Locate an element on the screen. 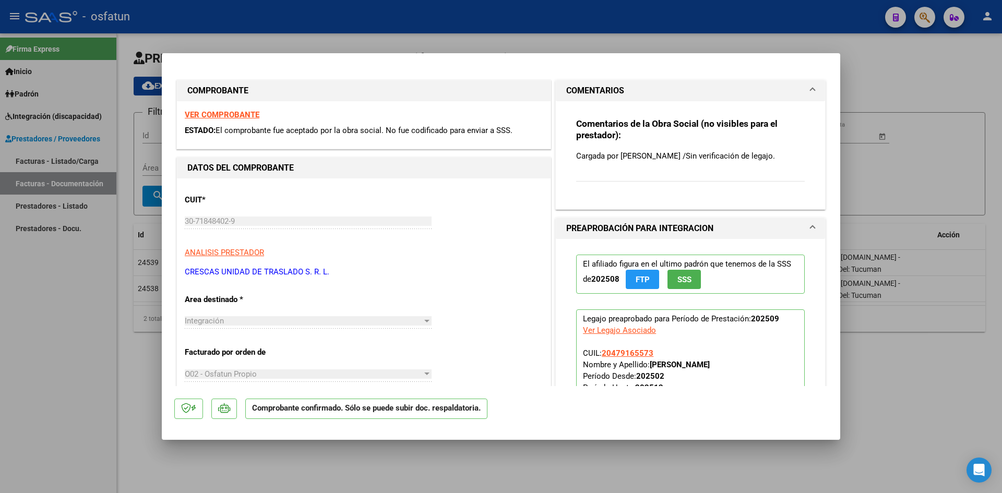  div: Ver Legajo Asociado is located at coordinates (620, 330).